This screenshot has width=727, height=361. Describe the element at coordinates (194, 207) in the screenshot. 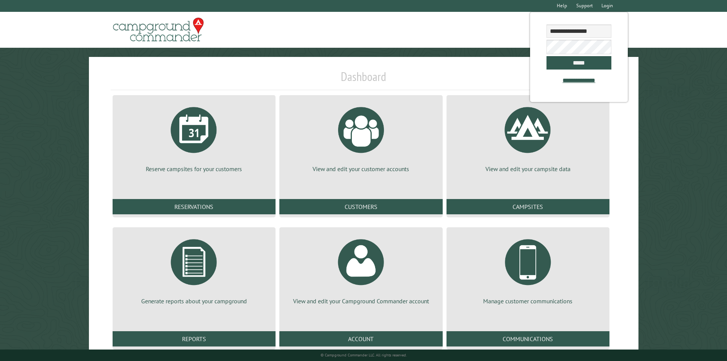

I see `a: Reservations` at that location.